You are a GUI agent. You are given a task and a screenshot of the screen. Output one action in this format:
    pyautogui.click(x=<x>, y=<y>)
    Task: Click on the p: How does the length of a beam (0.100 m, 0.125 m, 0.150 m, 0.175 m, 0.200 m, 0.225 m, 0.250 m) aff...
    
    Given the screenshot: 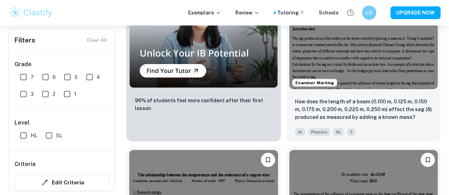 What is the action you would take?
    pyautogui.click(x=363, y=110)
    